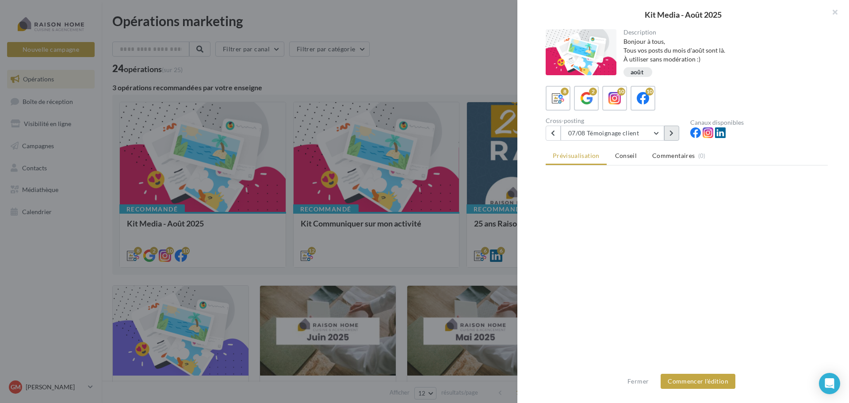 This screenshot has width=849, height=403. Describe the element at coordinates (722, 50) in the screenshot. I see `div: Bonjour à tous, Tous vos posts du mois d'août sont là. À utiliser sans modération :)` at that location.